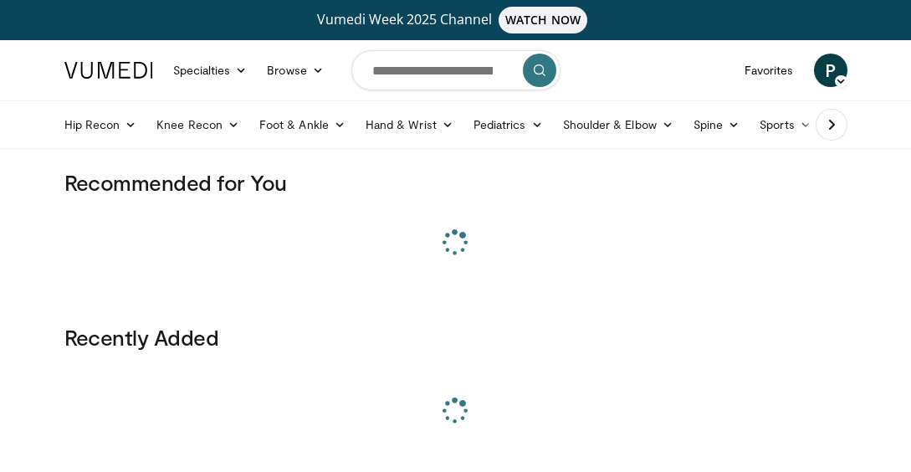  Describe the element at coordinates (302, 125) in the screenshot. I see `a: Foot & Ankle` at that location.